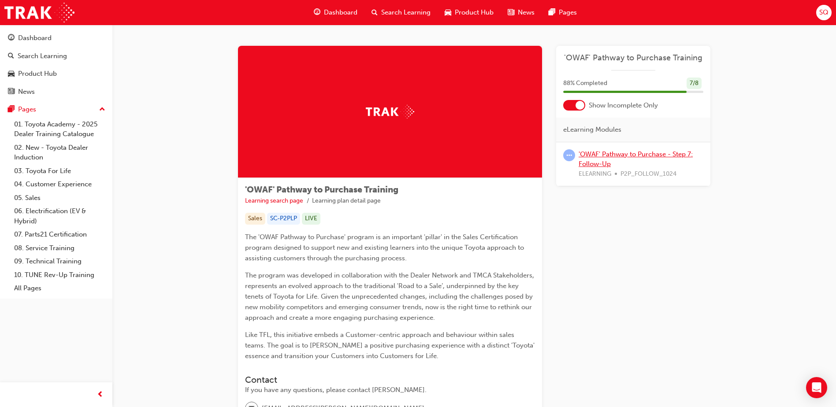 This screenshot has height=407, width=836. What do you see at coordinates (385, 248) in the screenshot?
I see `span: The 'OWAF Pathway to Purchase' program is an important 'pillar' in the Sales Certification progra...` at bounding box center [385, 248].